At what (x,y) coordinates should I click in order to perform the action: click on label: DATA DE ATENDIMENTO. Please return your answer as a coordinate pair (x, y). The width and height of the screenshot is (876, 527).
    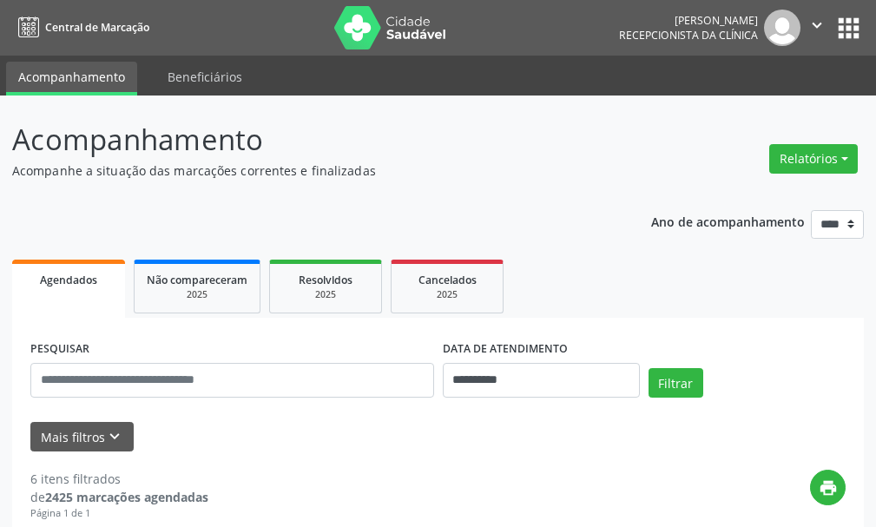
    Looking at the image, I should click on (506, 349).